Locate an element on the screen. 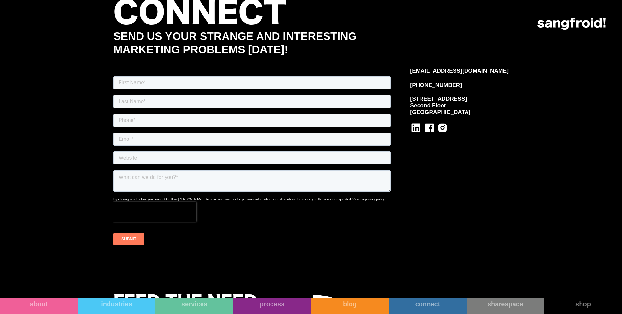 This screenshot has width=622, height=314. h2: FEED THE NEED is located at coordinates (185, 301).